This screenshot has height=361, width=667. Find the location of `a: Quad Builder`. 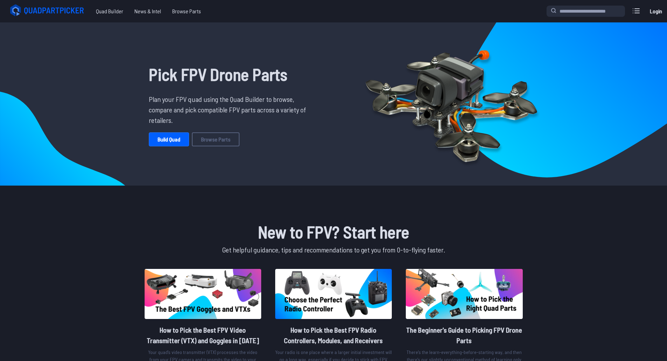

a: Quad Builder is located at coordinates (110, 11).